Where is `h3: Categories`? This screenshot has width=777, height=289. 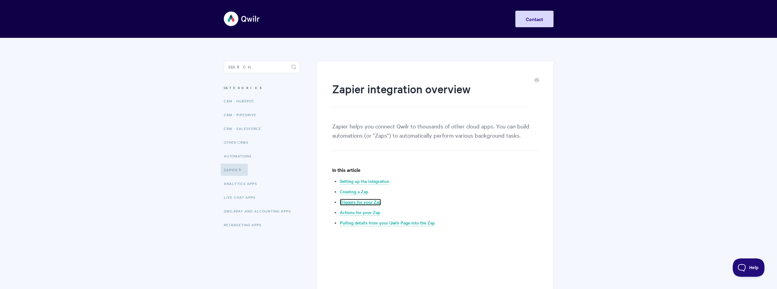
h3: Categories is located at coordinates (262, 88).